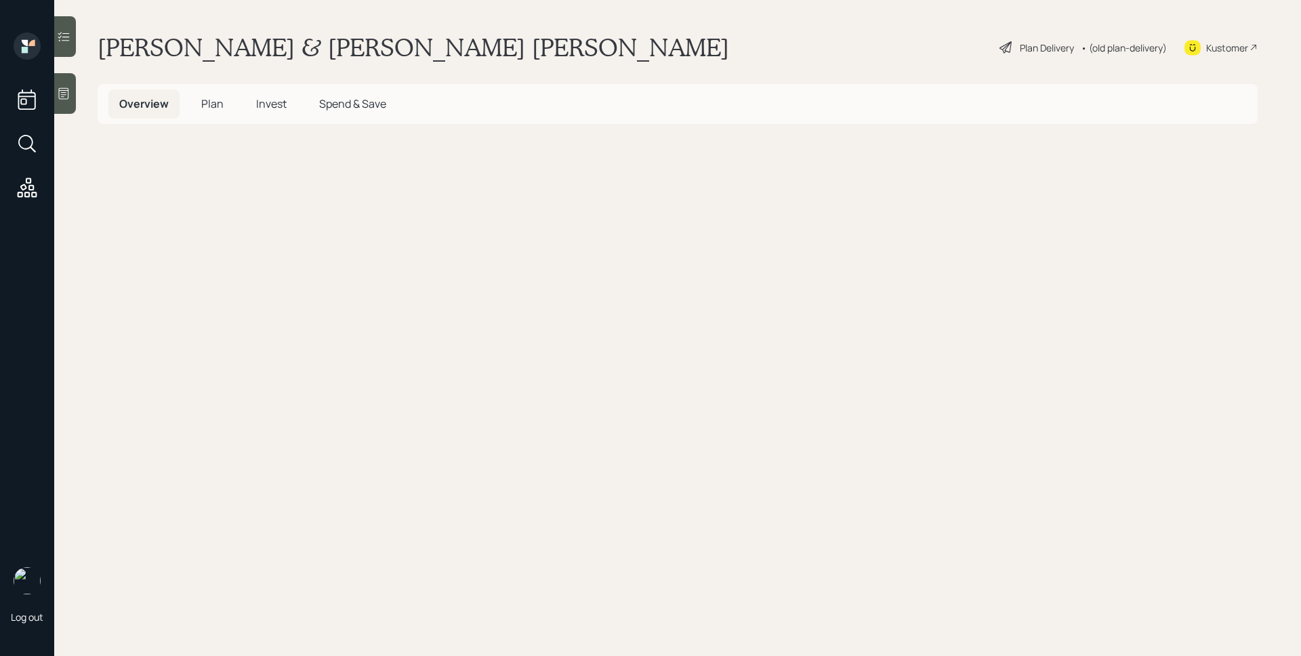  Describe the element at coordinates (271, 104) in the screenshot. I see `span: Invest` at that location.